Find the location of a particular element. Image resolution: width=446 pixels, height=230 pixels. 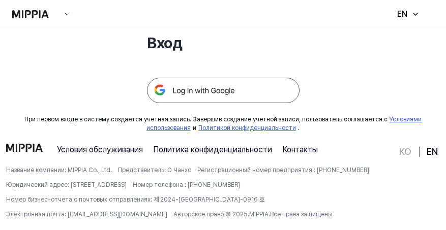

ya-tr-span: MIPPIA. is located at coordinates (259, 215).